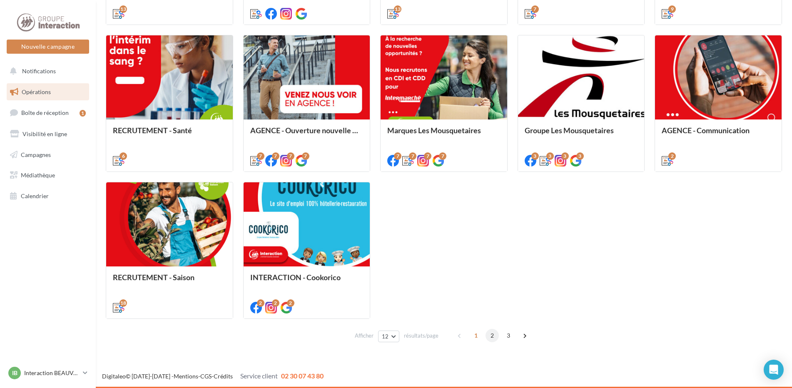  Describe the element at coordinates (82, 113) in the screenshot. I see `div: 1` at that location.